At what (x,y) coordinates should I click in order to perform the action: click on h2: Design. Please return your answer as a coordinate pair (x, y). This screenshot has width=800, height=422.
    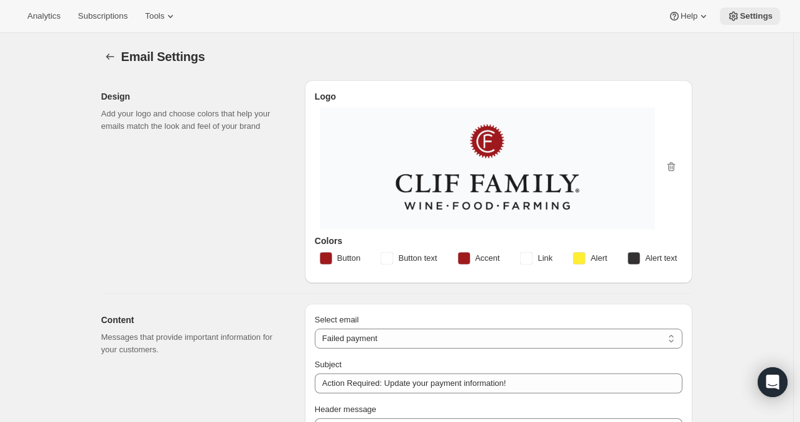
    Looking at the image, I should click on (193, 96).